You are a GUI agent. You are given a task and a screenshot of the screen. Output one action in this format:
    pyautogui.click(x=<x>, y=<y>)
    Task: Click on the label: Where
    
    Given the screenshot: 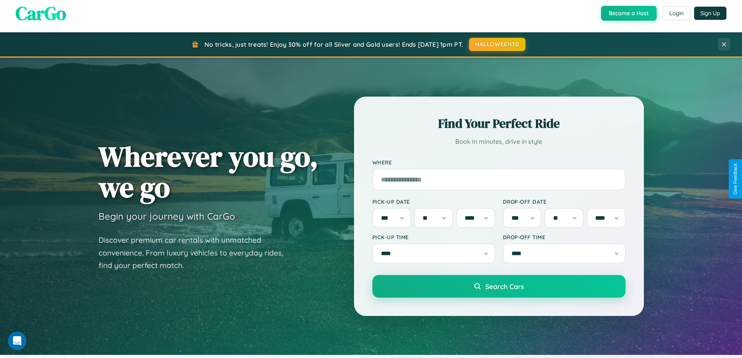 What is the action you would take?
    pyautogui.click(x=499, y=162)
    